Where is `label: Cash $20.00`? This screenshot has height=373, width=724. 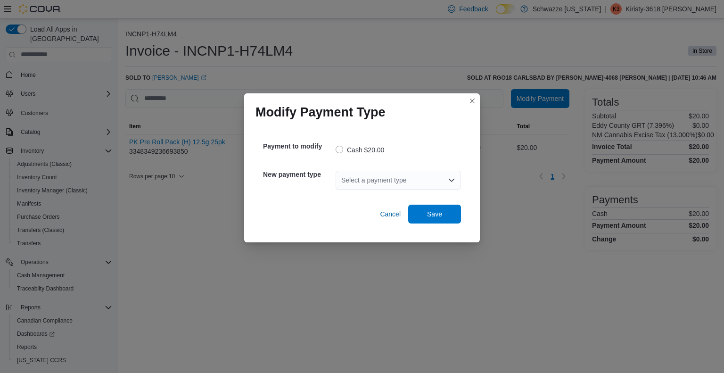 label: Cash $20.00 is located at coordinates (360, 150).